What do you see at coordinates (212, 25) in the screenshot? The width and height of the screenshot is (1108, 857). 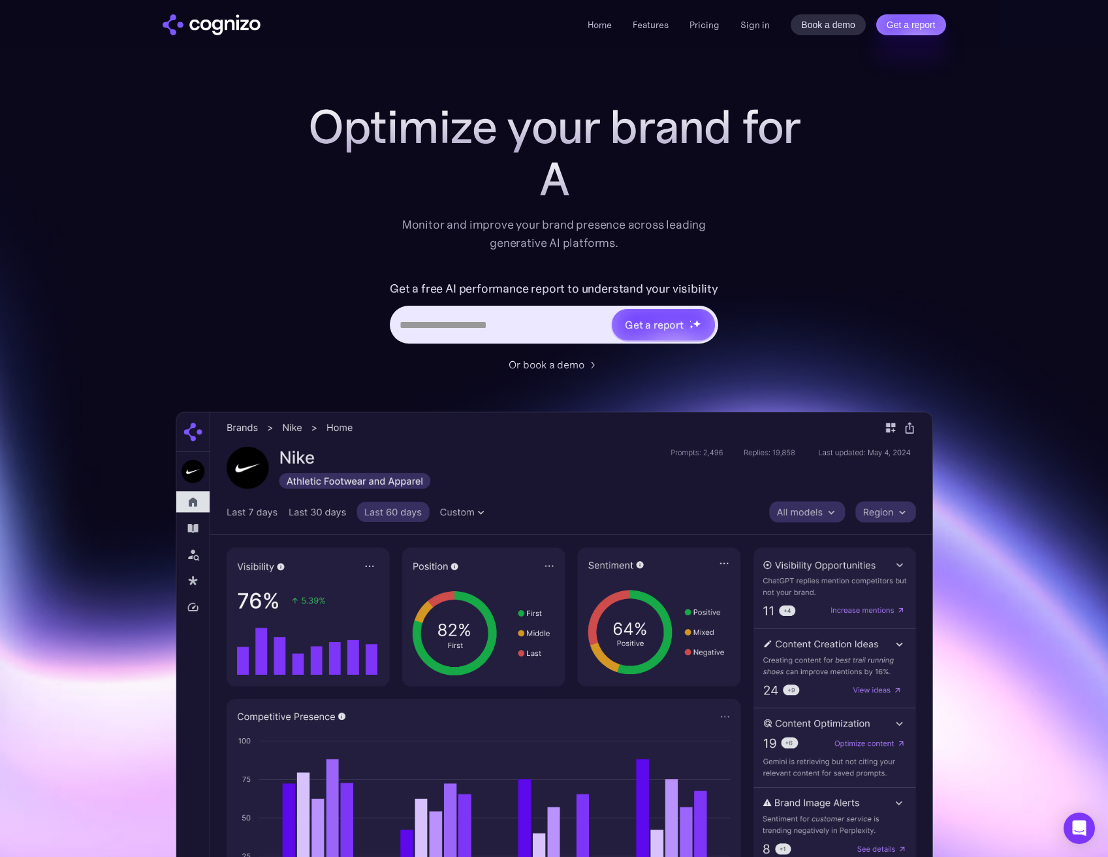 I see `a: home` at bounding box center [212, 25].